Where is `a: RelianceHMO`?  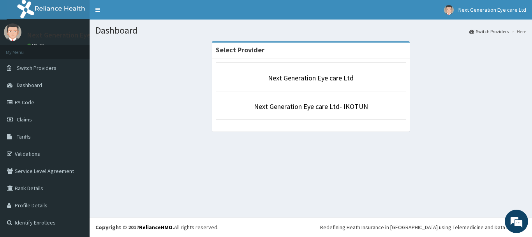 a: RelianceHMO is located at coordinates (156, 227).